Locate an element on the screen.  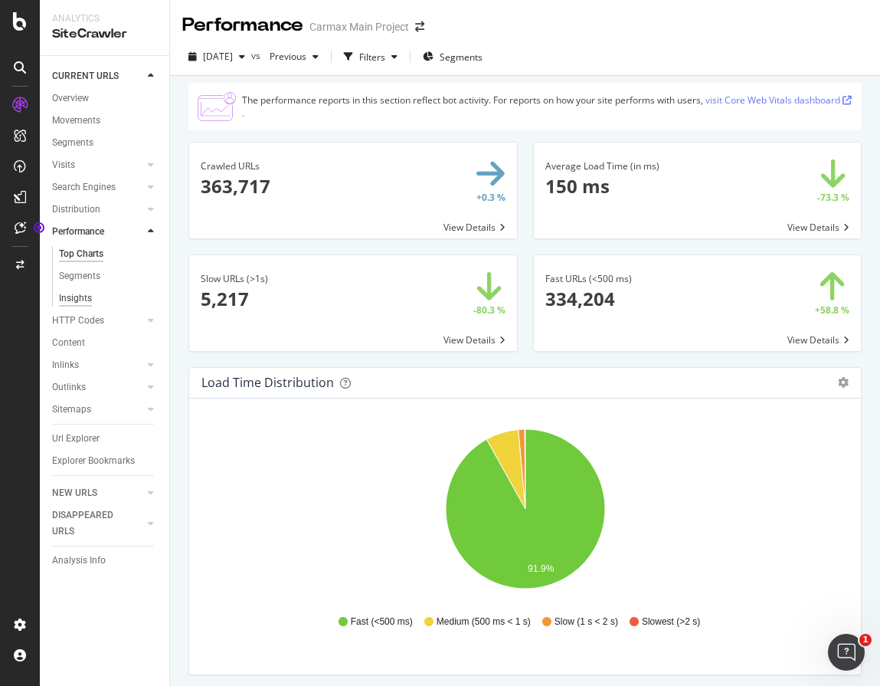
div: arrow-right-arrow-left is located at coordinates (420, 27).